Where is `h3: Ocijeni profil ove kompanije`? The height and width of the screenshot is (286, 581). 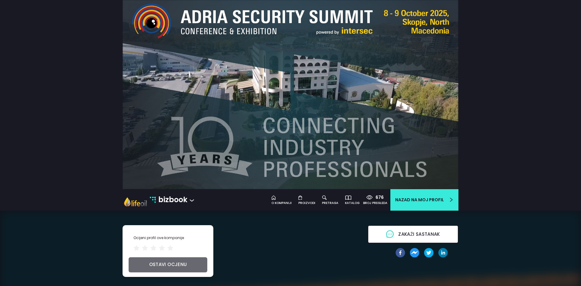 h3: Ocijeni profil ove kompanije is located at coordinates (168, 238).